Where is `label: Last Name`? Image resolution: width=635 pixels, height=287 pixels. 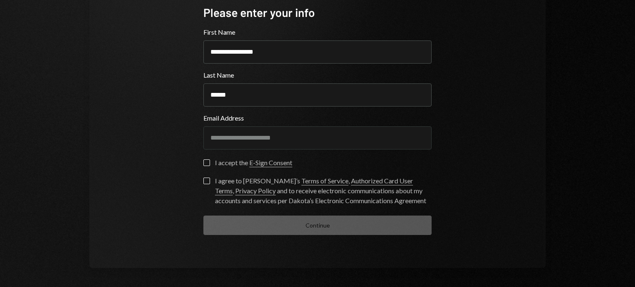 label: Last Name is located at coordinates (318, 75).